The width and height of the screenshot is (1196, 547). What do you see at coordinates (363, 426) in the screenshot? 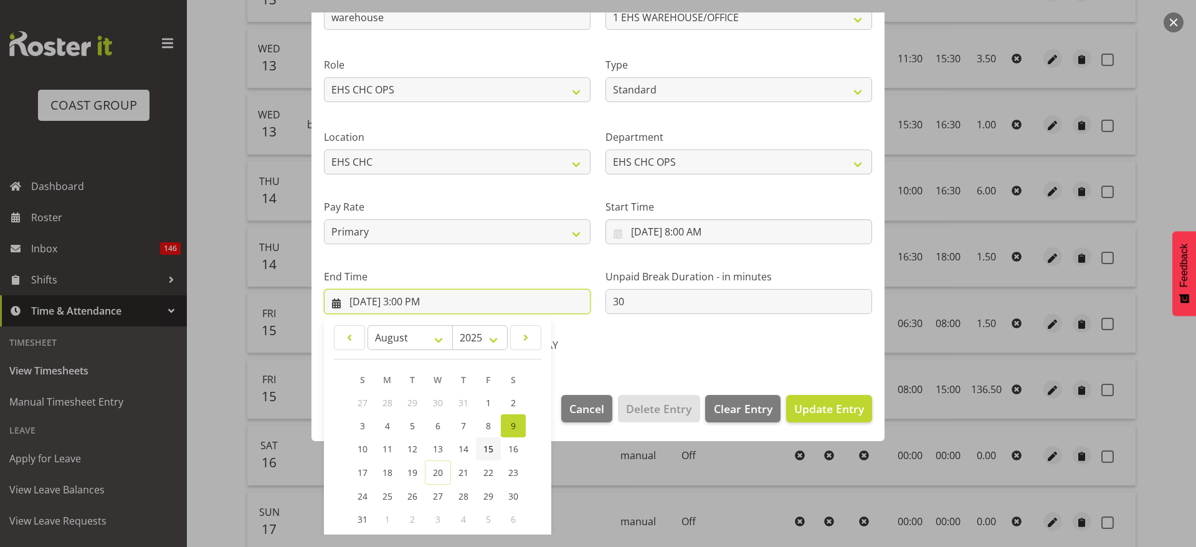
I see `a: 3` at bounding box center [363, 426].